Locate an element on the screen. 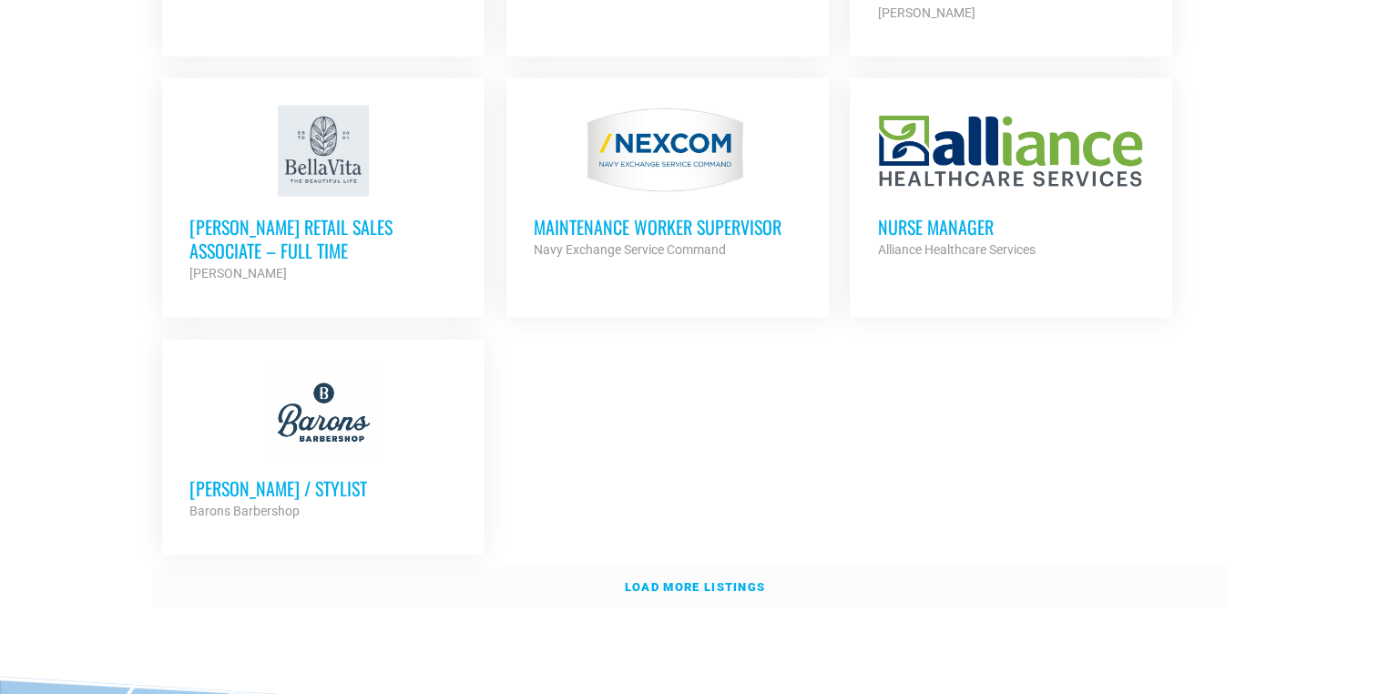  a: MAINTENANCE WORKER SUPERVISOR Navy Exchange Service Command is located at coordinates (667, 183).